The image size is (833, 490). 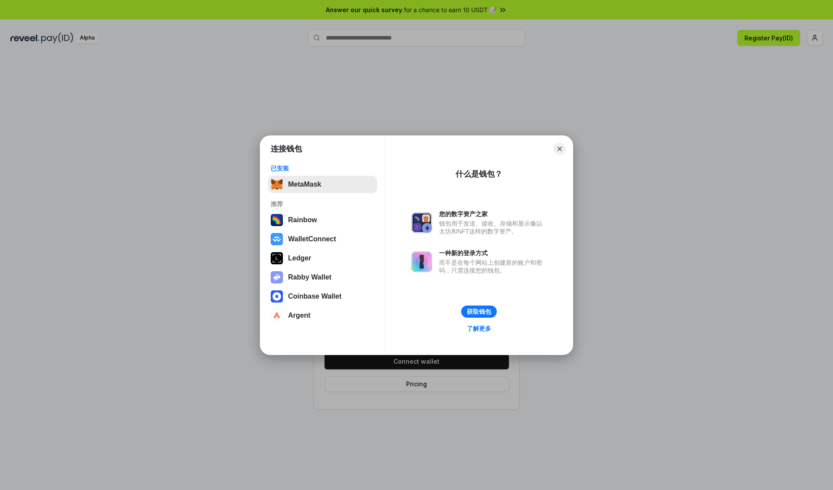 What do you see at coordinates (302, 220) in the screenshot?
I see `div: Rainbow` at bounding box center [302, 220].